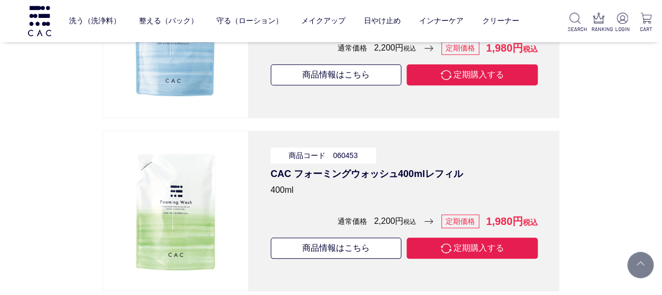 The image size is (662, 295). What do you see at coordinates (575, 23) in the screenshot?
I see `a: SEARCH` at bounding box center [575, 23].